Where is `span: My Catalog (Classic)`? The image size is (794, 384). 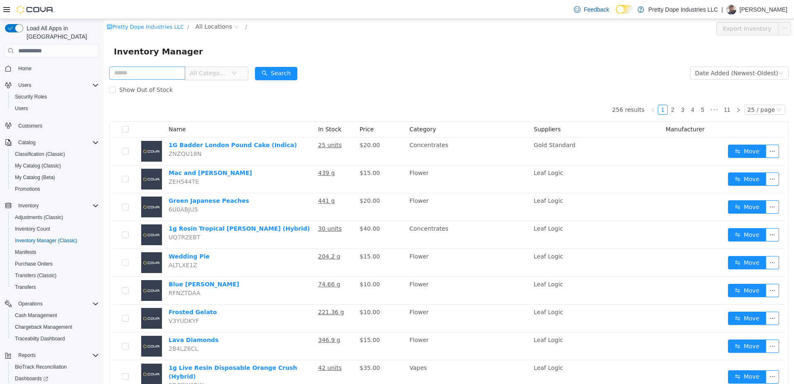
span: My Catalog (Classic) is located at coordinates (55, 166).